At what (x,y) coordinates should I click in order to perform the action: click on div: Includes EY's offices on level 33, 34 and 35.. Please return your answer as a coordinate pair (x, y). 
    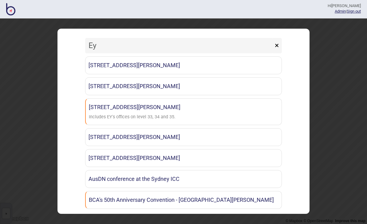
    Looking at the image, I should click on (132, 117).